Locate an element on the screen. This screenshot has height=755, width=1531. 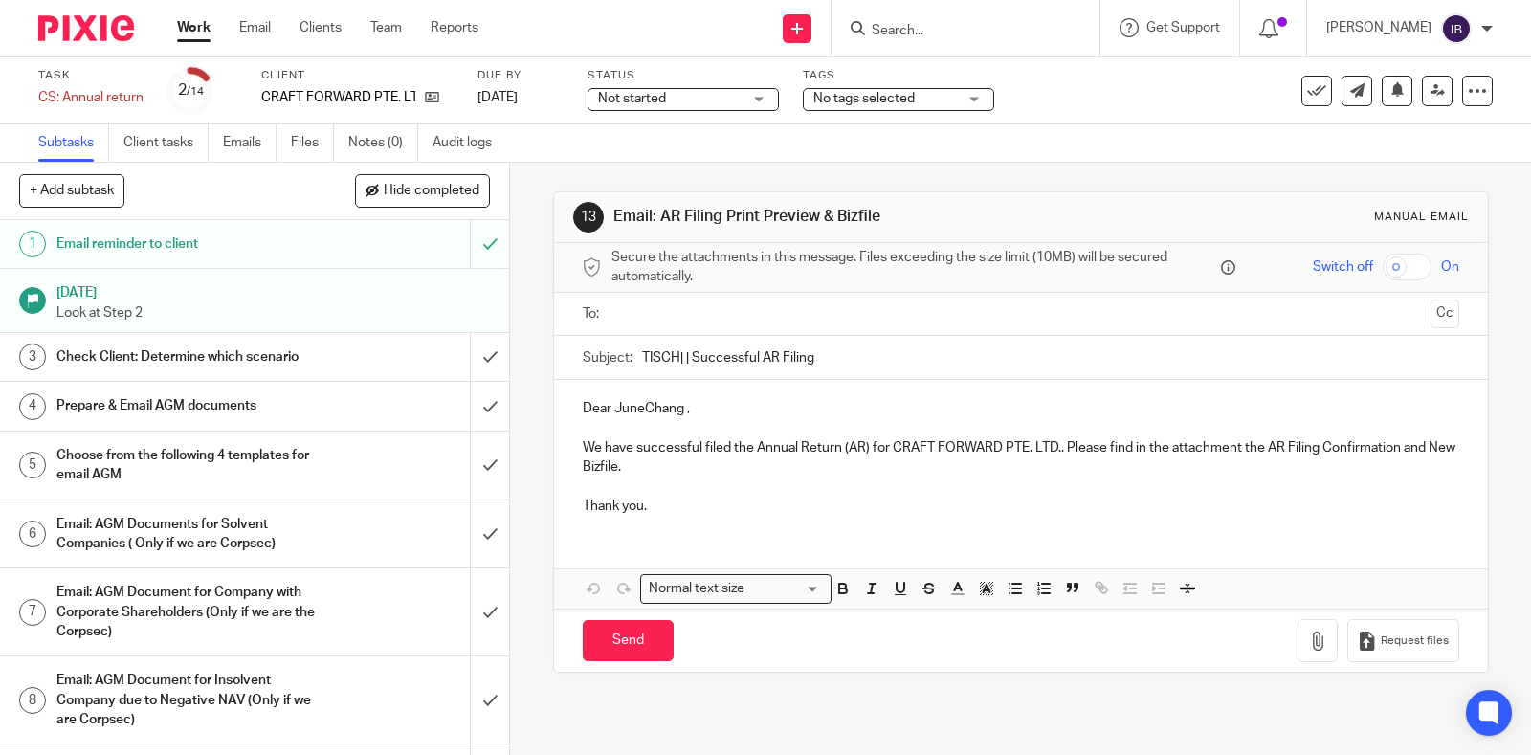
span: Get Support is located at coordinates (1183, 28).